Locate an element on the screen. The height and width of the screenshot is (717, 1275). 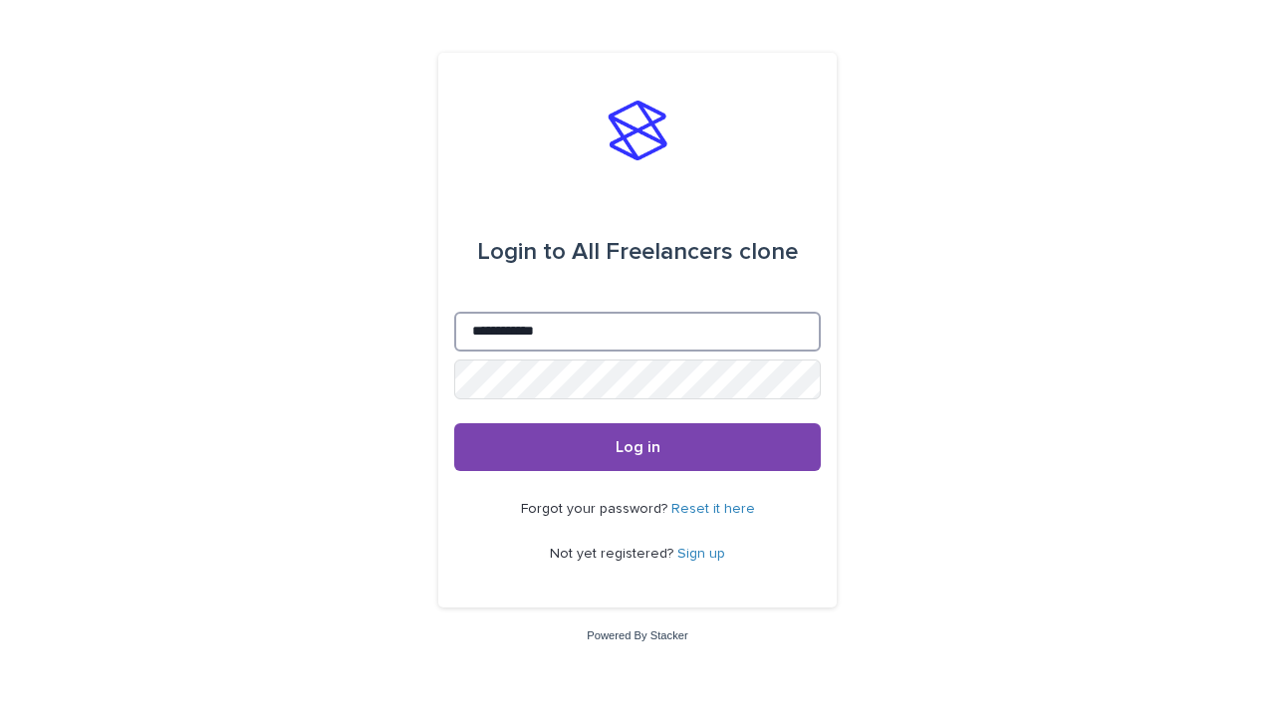
a: Sign up is located at coordinates (701, 554).